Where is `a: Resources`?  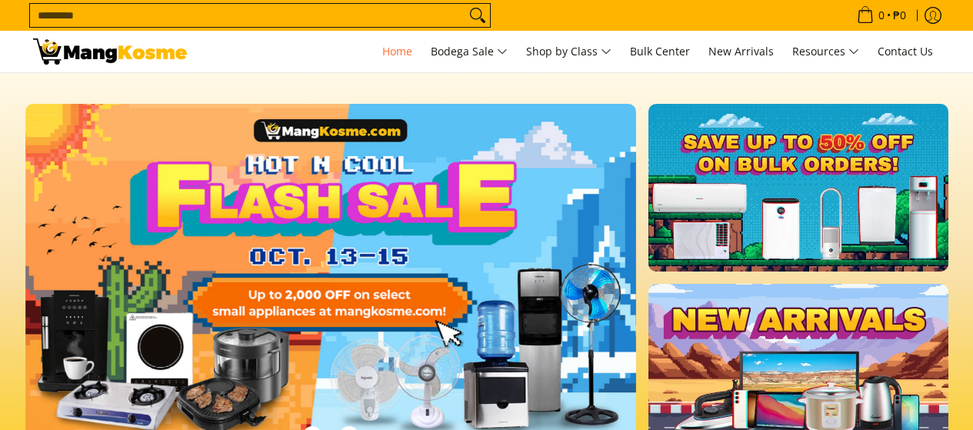 a: Resources is located at coordinates (825, 52).